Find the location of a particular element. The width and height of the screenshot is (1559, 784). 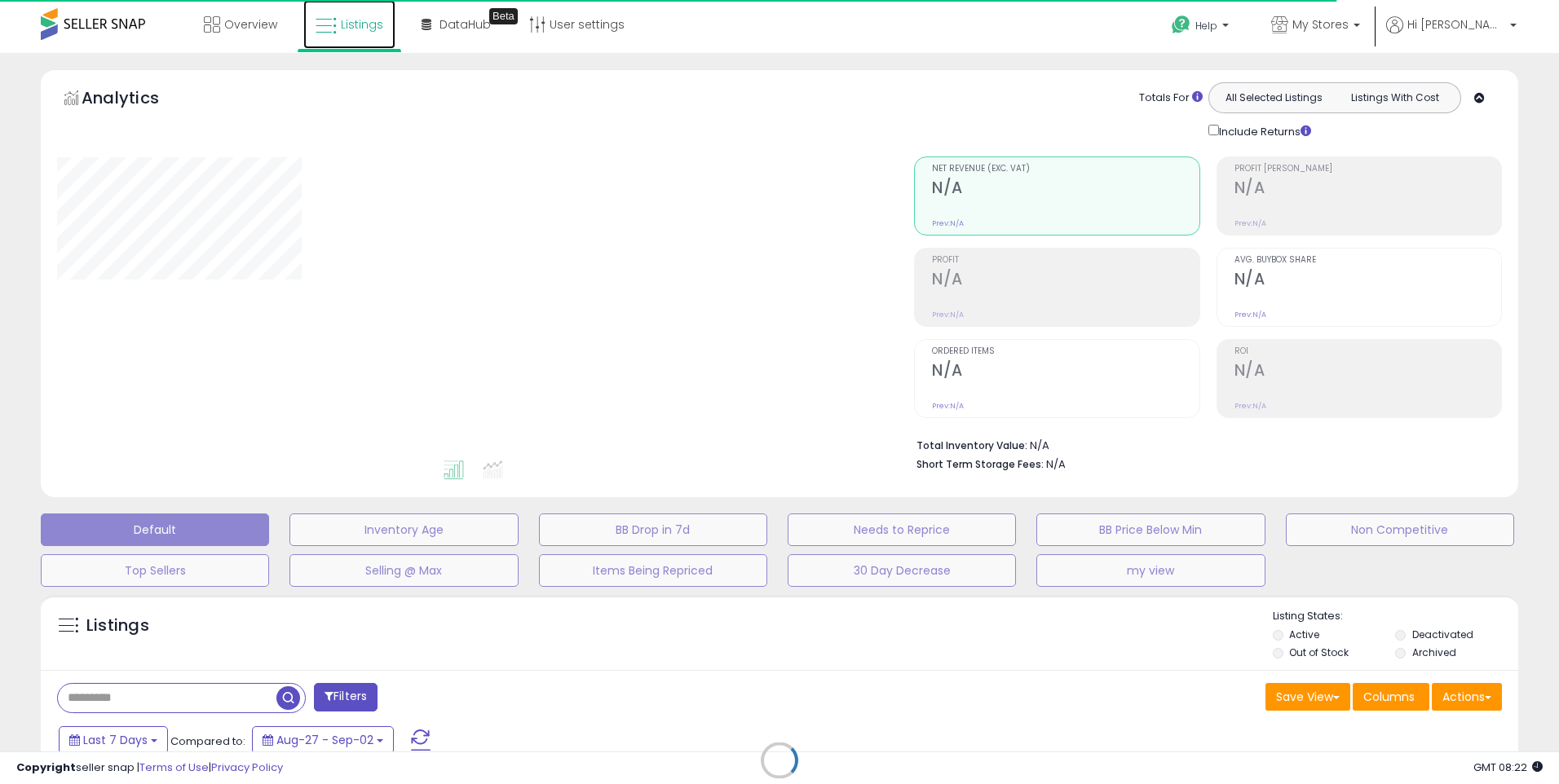

span: N/A is located at coordinates (1057, 464).